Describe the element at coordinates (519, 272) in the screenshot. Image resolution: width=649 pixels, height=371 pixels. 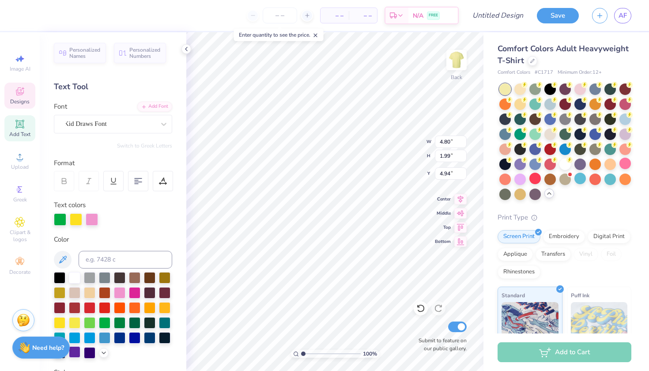
I see `div: Rhinestones` at that location.